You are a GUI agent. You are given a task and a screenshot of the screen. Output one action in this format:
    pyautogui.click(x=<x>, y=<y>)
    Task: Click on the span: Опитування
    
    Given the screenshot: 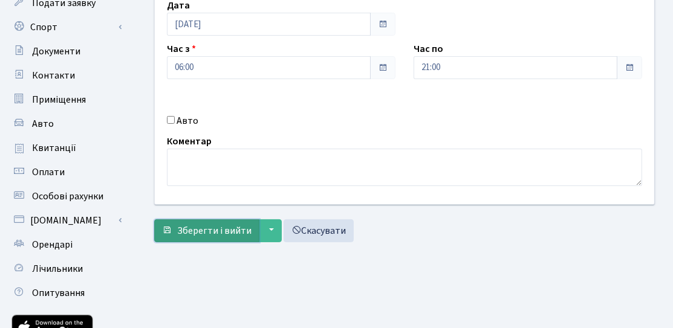 What is the action you would take?
    pyautogui.click(x=58, y=293)
    